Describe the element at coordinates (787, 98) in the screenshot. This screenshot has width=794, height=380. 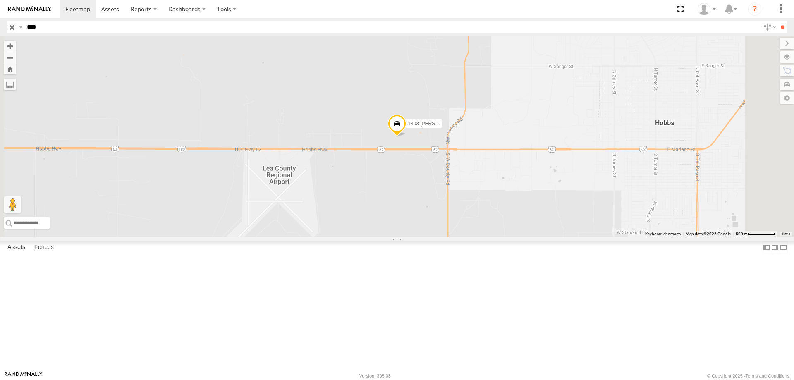
I see `label: Map Settings` at that location.